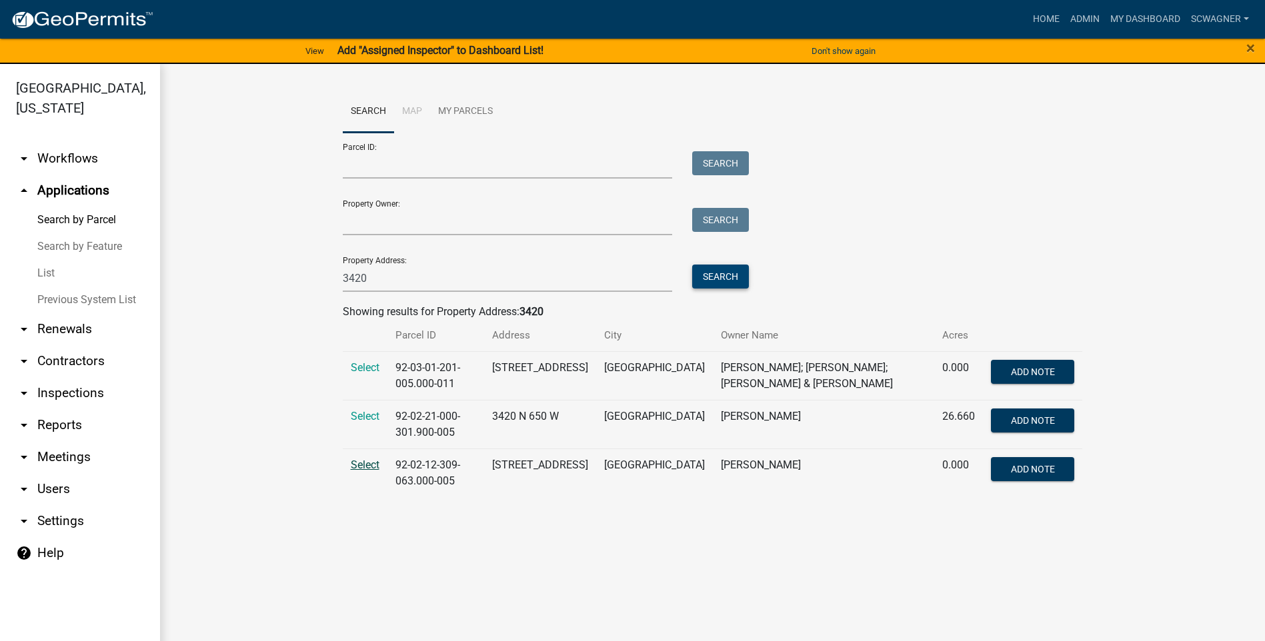 This screenshot has height=641, width=1265. What do you see at coordinates (440, 50) in the screenshot?
I see `strong: Add "Assigned Inspector" to Dashboard List!` at bounding box center [440, 50].